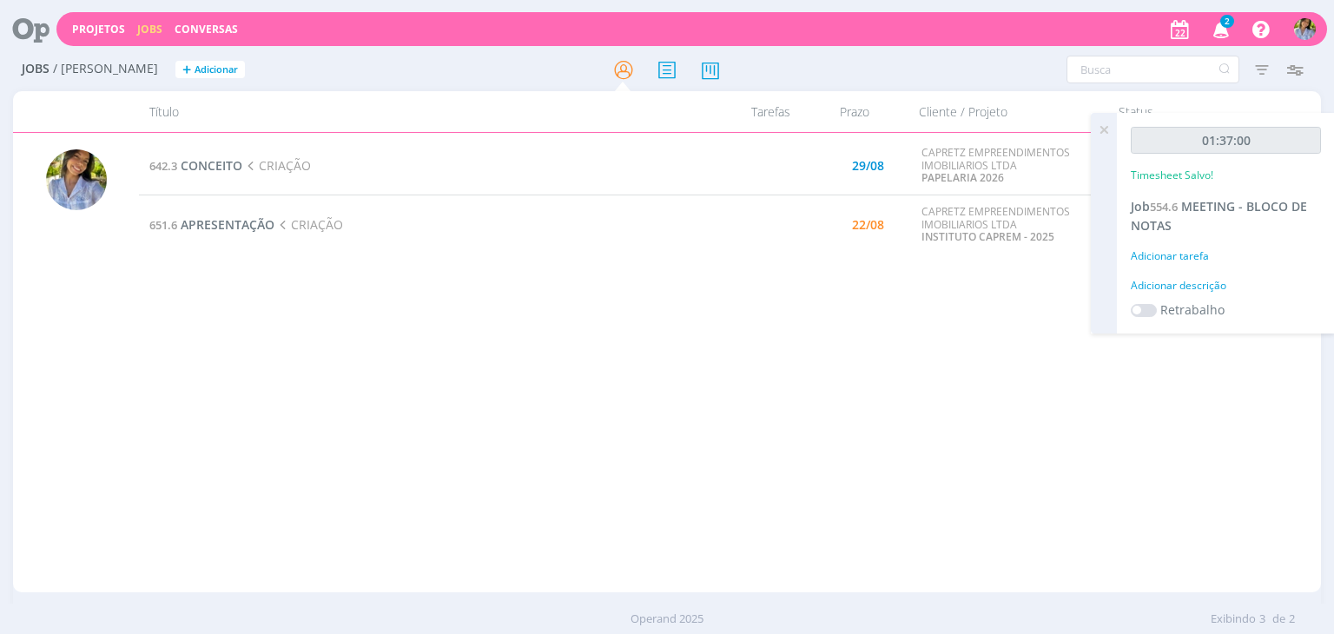  I want to click on div: Status, so click(1182, 111).